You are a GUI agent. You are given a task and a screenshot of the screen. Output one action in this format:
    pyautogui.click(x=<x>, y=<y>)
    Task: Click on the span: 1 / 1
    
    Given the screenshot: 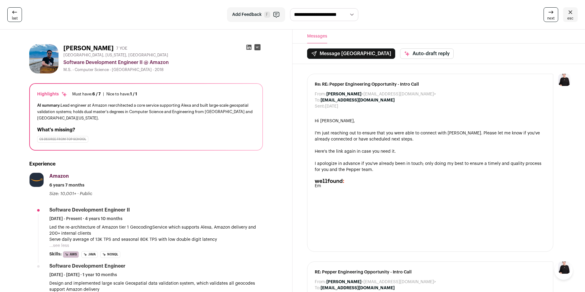 What is the action you would take?
    pyautogui.click(x=133, y=94)
    